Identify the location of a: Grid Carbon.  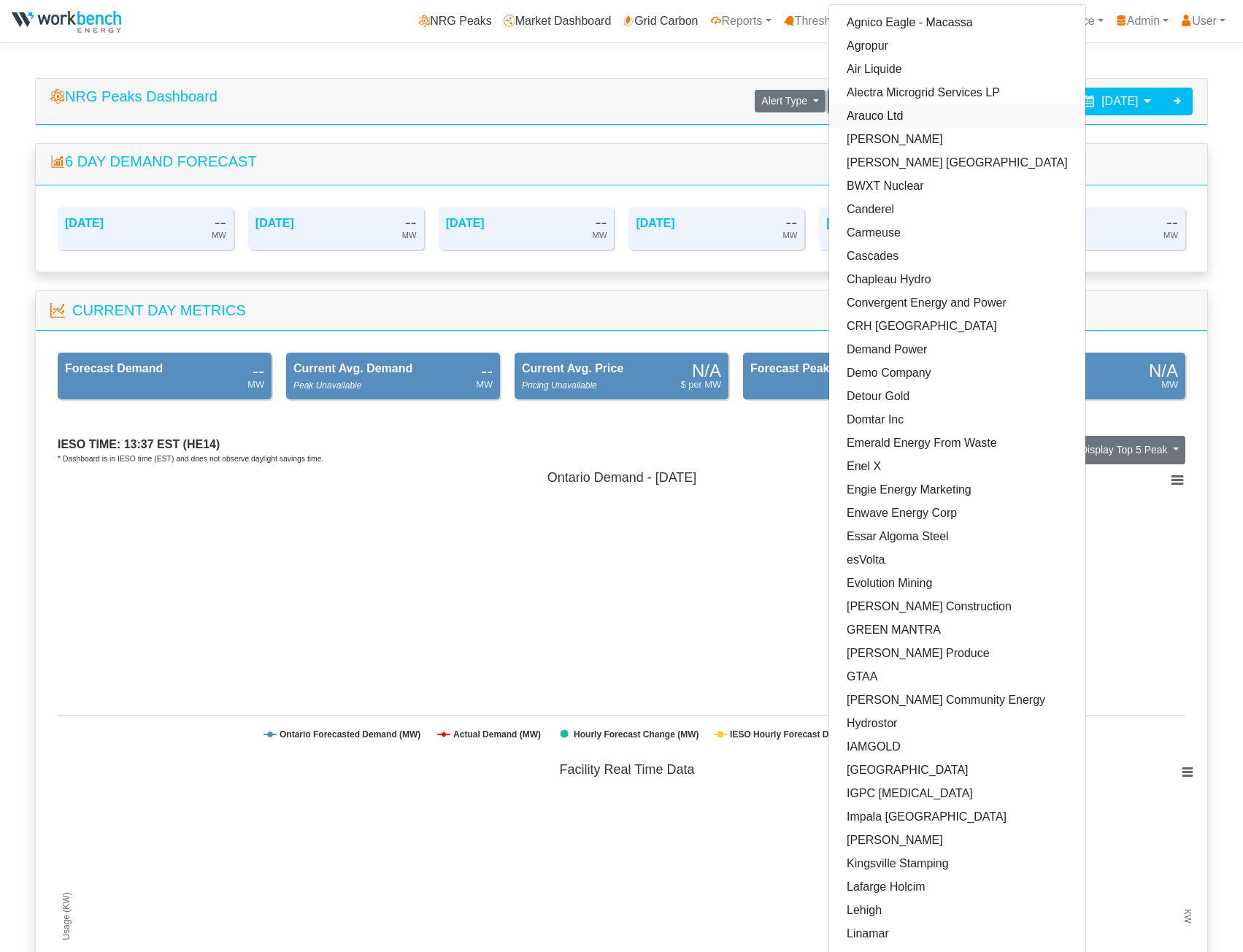
(660, 21).